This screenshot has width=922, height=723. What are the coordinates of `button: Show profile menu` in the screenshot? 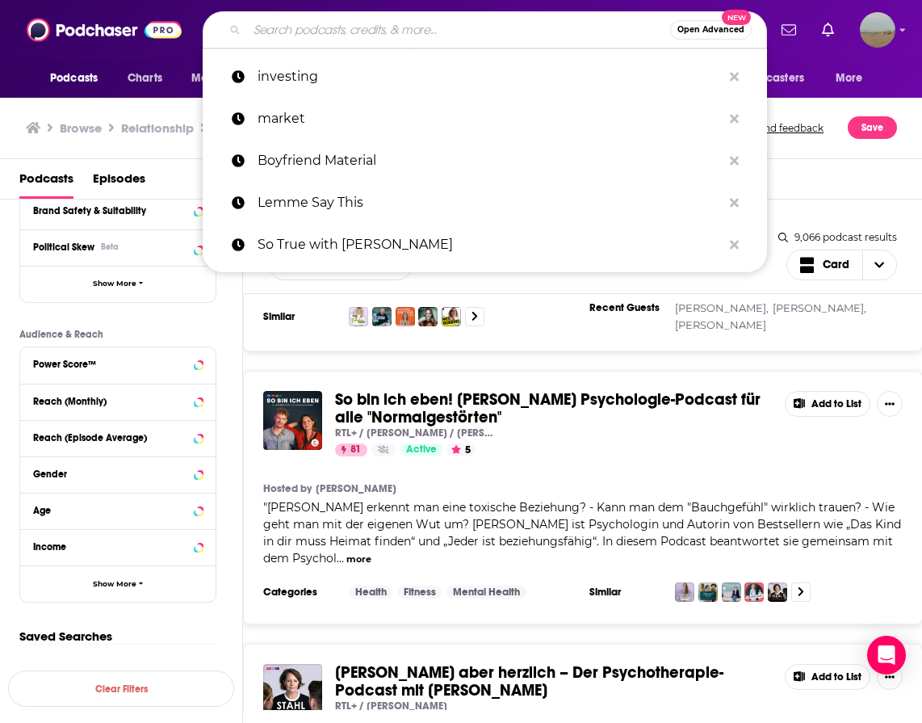 It's located at (878, 30).